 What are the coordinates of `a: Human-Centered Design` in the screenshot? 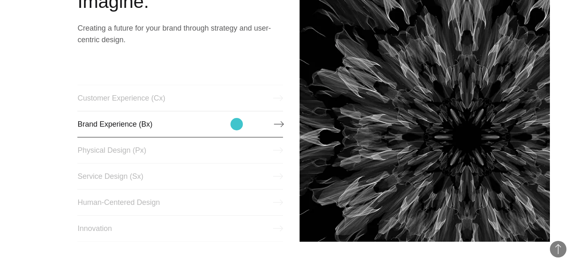 It's located at (180, 202).